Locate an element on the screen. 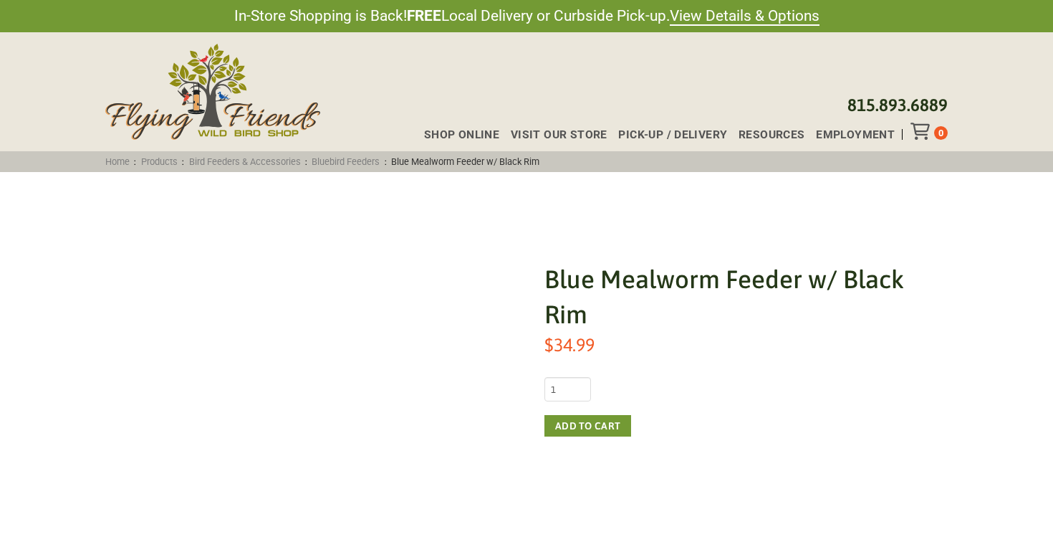 The image size is (1053, 542). a: 815.893.6889 is located at coordinates (898, 105).